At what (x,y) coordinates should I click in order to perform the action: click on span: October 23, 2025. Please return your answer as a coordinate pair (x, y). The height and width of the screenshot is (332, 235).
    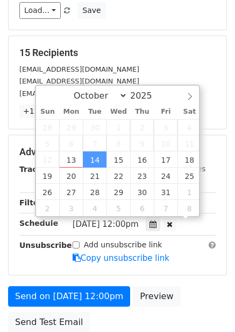
    Looking at the image, I should click on (142, 176).